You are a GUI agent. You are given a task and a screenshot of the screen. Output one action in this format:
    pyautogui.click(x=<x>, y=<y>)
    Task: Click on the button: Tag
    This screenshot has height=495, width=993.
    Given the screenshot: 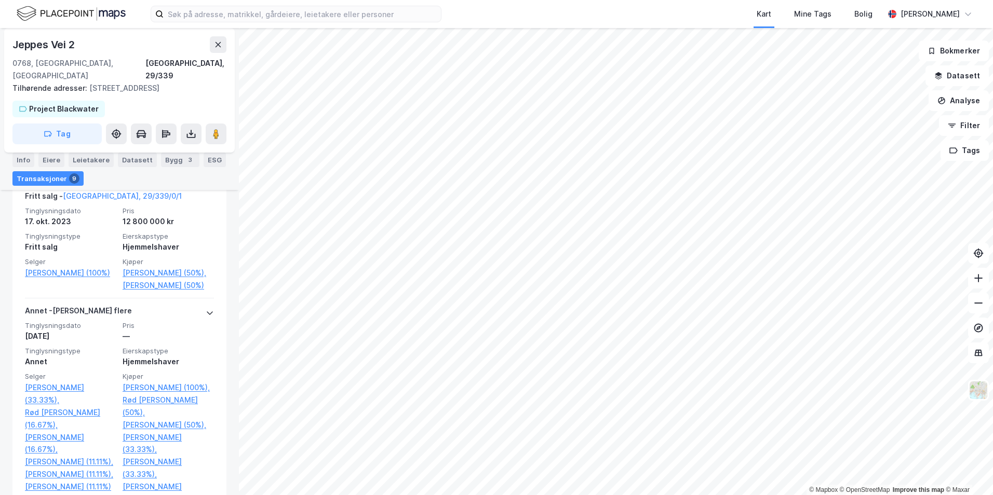 What is the action you would take?
    pyautogui.click(x=57, y=134)
    